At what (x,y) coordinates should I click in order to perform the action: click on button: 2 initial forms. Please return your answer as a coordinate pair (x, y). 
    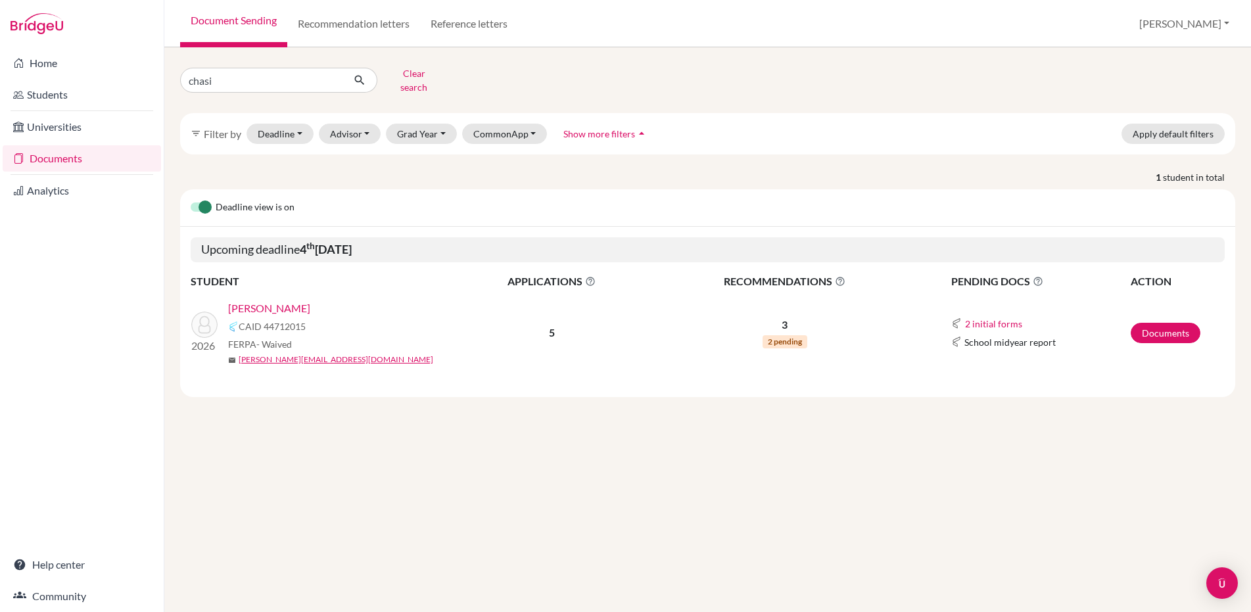
    Looking at the image, I should click on (993, 323).